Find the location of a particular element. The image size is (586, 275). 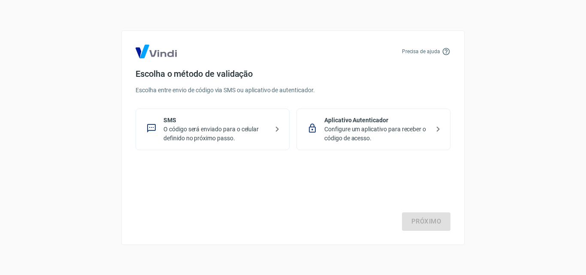

p: Configure um aplicativo para receber o código de acesso. is located at coordinates (376, 134).